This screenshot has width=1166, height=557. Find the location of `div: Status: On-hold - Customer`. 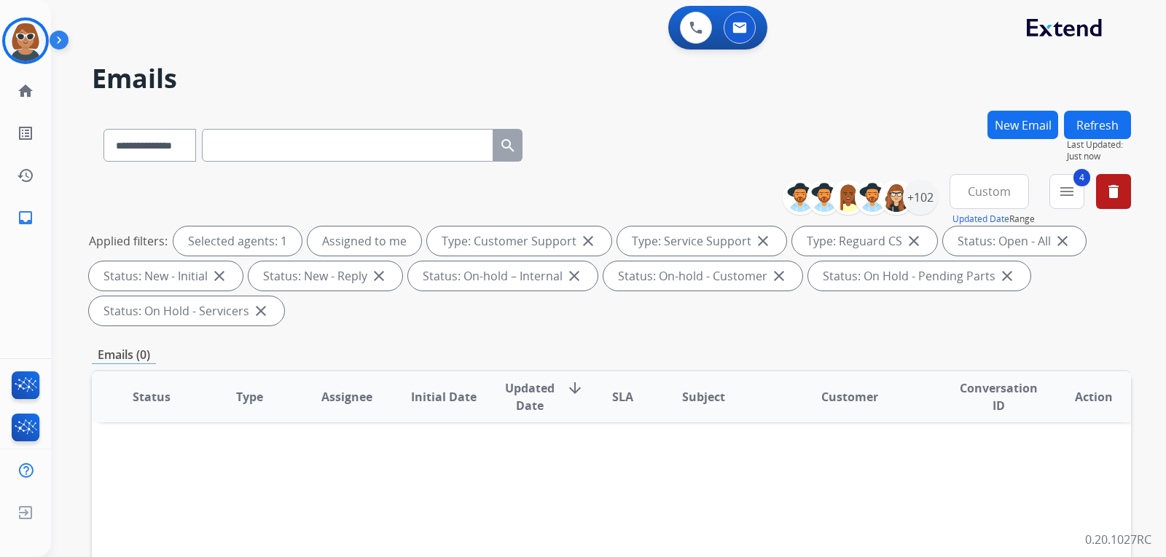

div: Status: On-hold - Customer is located at coordinates (702, 276).